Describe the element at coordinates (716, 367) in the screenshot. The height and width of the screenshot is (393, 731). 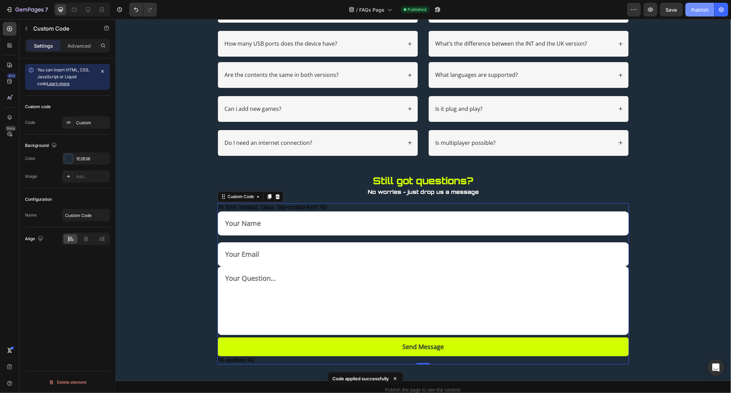
I see `div: Open Intercom Messenger` at that location.